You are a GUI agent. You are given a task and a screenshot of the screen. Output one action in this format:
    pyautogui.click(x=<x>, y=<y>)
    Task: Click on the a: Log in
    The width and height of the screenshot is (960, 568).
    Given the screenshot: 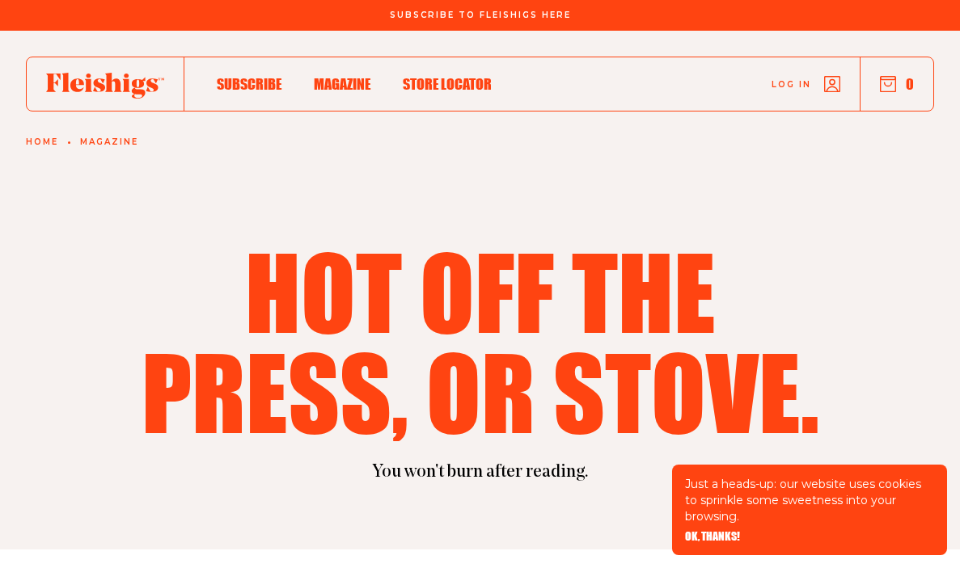 What is the action you would take?
    pyautogui.click(x=805, y=84)
    